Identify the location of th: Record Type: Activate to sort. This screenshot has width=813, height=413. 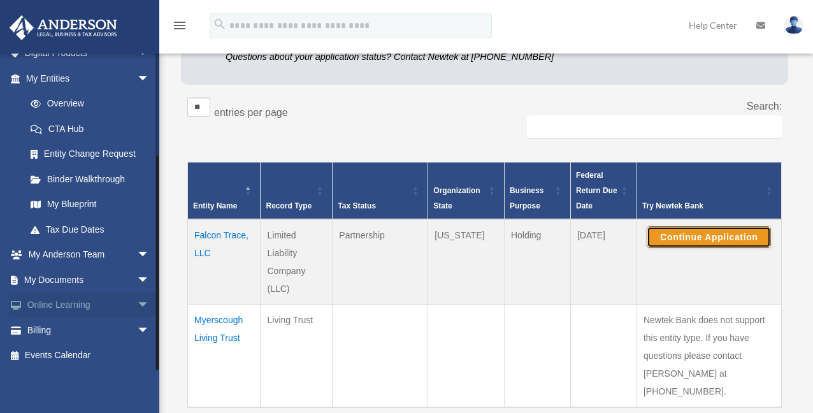
(296, 191).